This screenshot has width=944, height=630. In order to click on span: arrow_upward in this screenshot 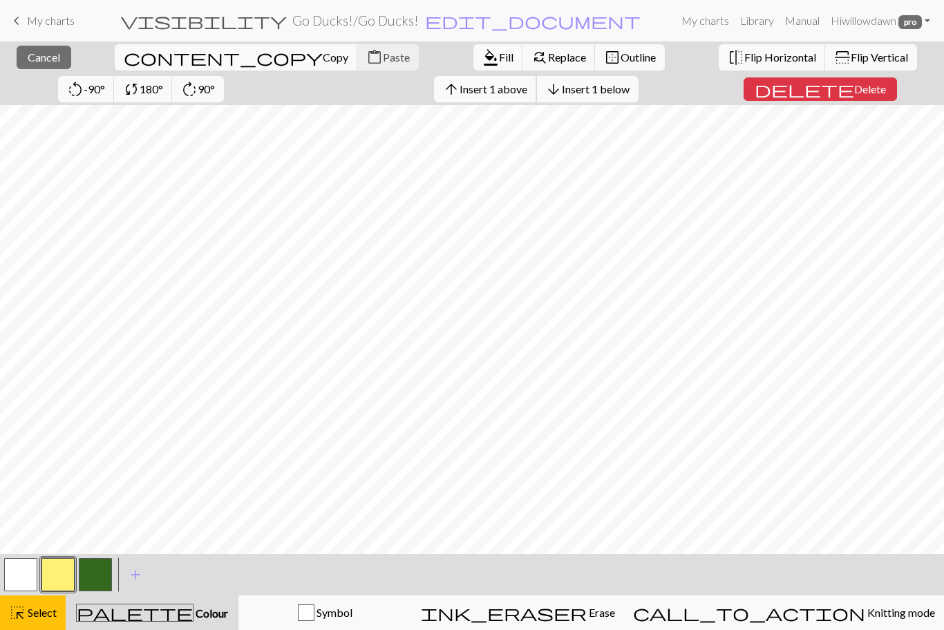, I will do `click(451, 89)`.